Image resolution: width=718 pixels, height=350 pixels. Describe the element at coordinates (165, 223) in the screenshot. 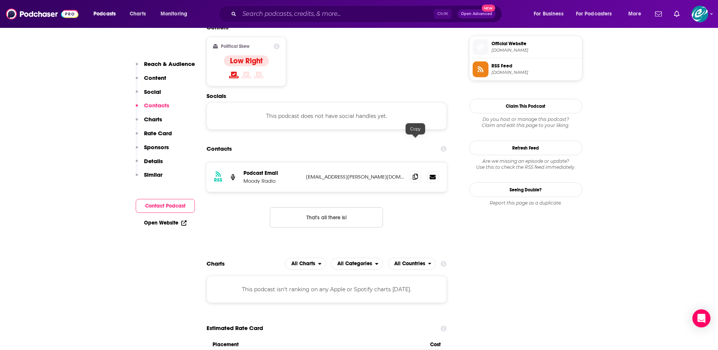

I see `a: Open Website` at that location.